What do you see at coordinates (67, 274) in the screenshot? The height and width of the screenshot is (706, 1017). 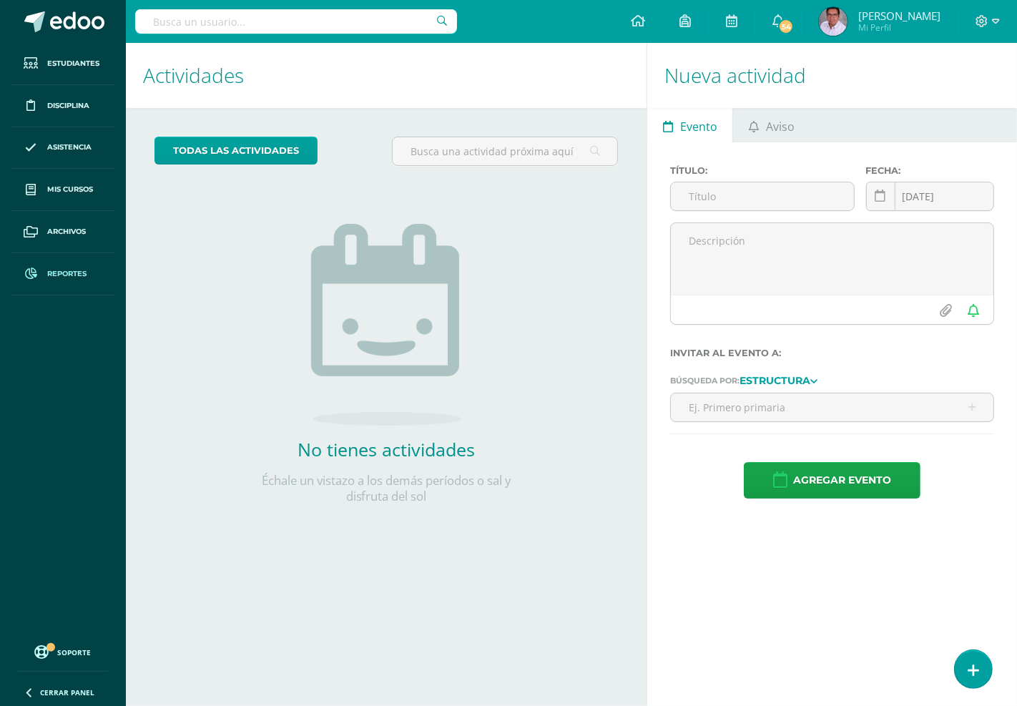 I see `span: Reportes` at bounding box center [67, 274].